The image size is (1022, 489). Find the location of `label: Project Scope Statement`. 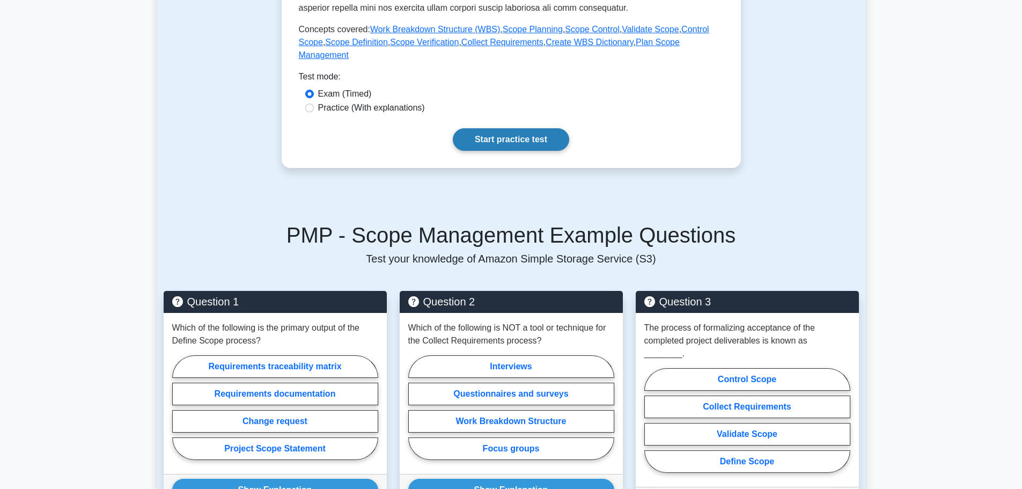

label: Project Scope Statement is located at coordinates (275, 448).